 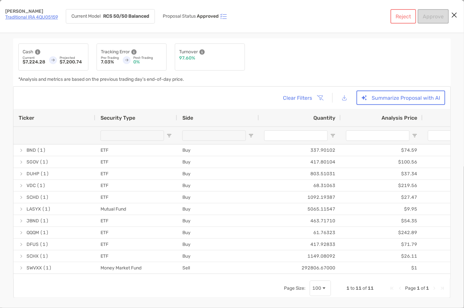 I want to click on strong: RCS 50/50 Balanced, so click(x=126, y=16).